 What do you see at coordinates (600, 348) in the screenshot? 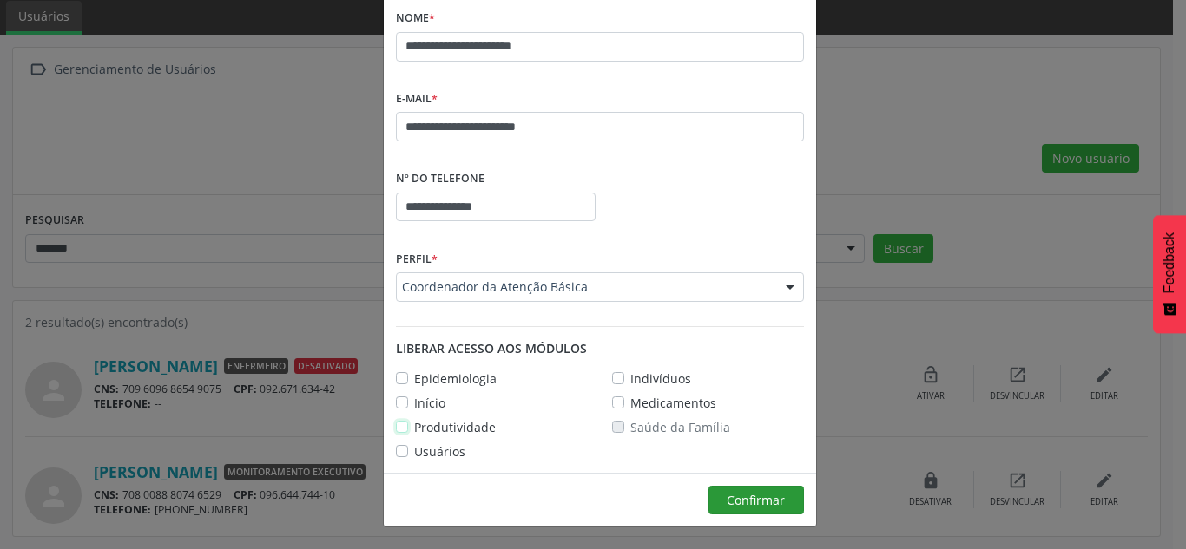
I see `div: Liberar acesso aos módulos` at bounding box center [600, 348].